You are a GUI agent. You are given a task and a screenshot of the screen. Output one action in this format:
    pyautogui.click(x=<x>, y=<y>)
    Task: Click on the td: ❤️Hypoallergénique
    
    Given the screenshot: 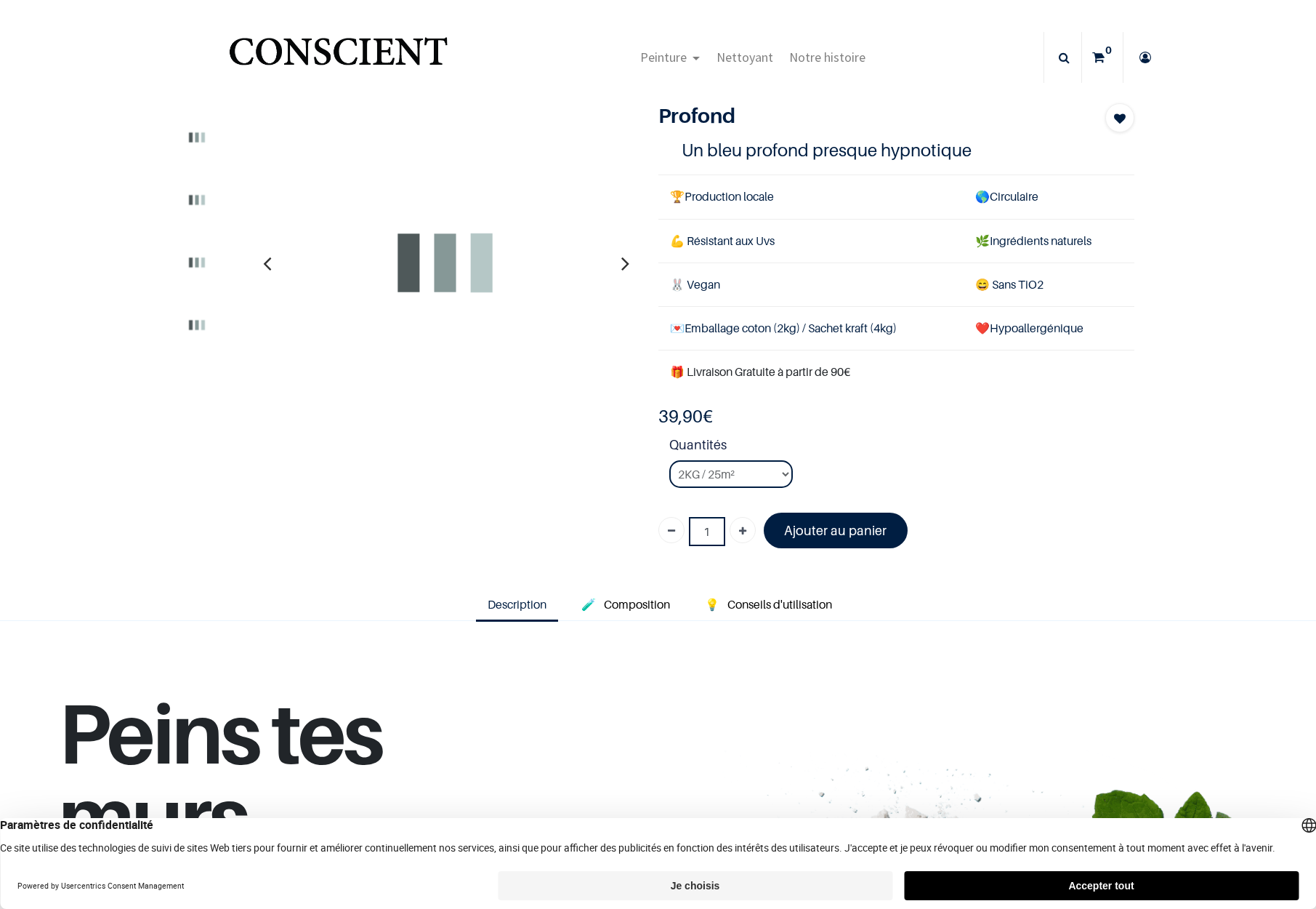 What is the action you would take?
    pyautogui.click(x=1049, y=328)
    